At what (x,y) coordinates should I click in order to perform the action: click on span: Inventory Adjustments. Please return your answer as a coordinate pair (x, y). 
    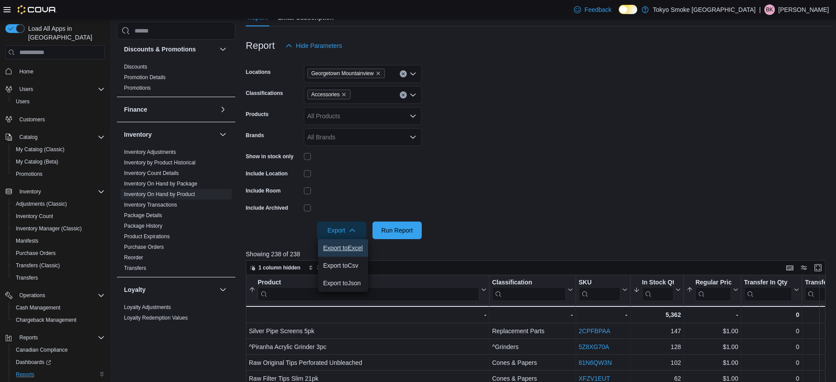
    Looking at the image, I should click on (150, 152).